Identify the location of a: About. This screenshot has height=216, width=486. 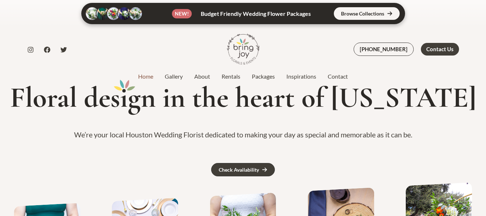
(202, 76).